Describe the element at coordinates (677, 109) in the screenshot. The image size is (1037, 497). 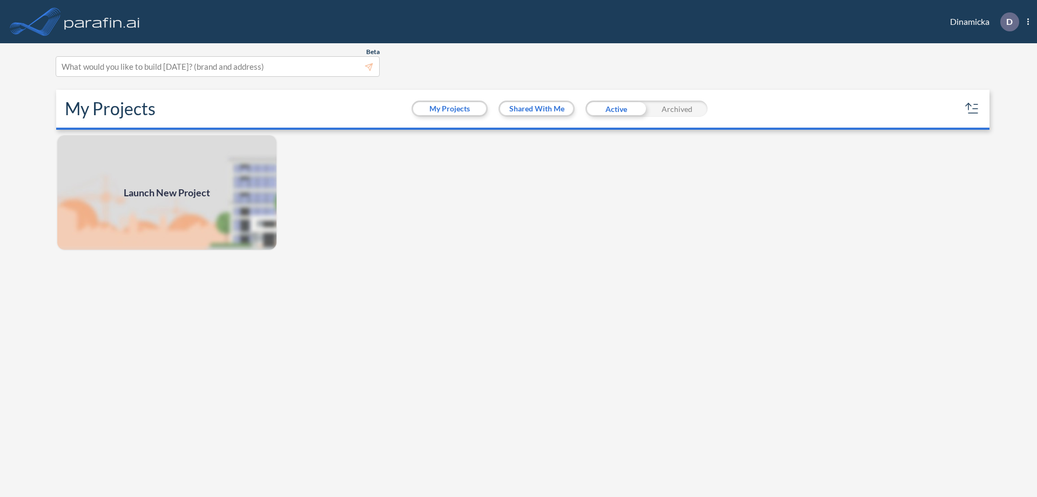
I see `div: Archived` at that location.